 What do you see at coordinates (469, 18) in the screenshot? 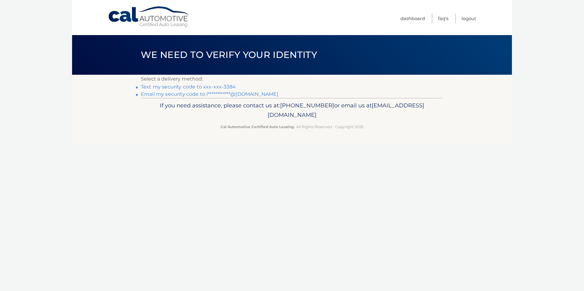
I see `a: Logout` at bounding box center [469, 18].